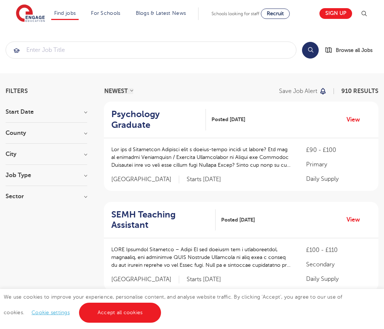  I want to click on a: Find jobs, so click(65, 13).